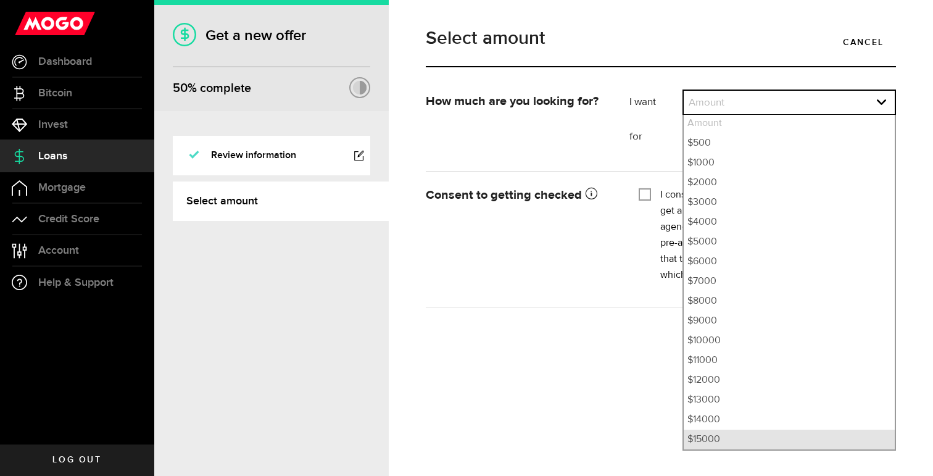 The image size is (933, 476). I want to click on li: $4000, so click(789, 222).